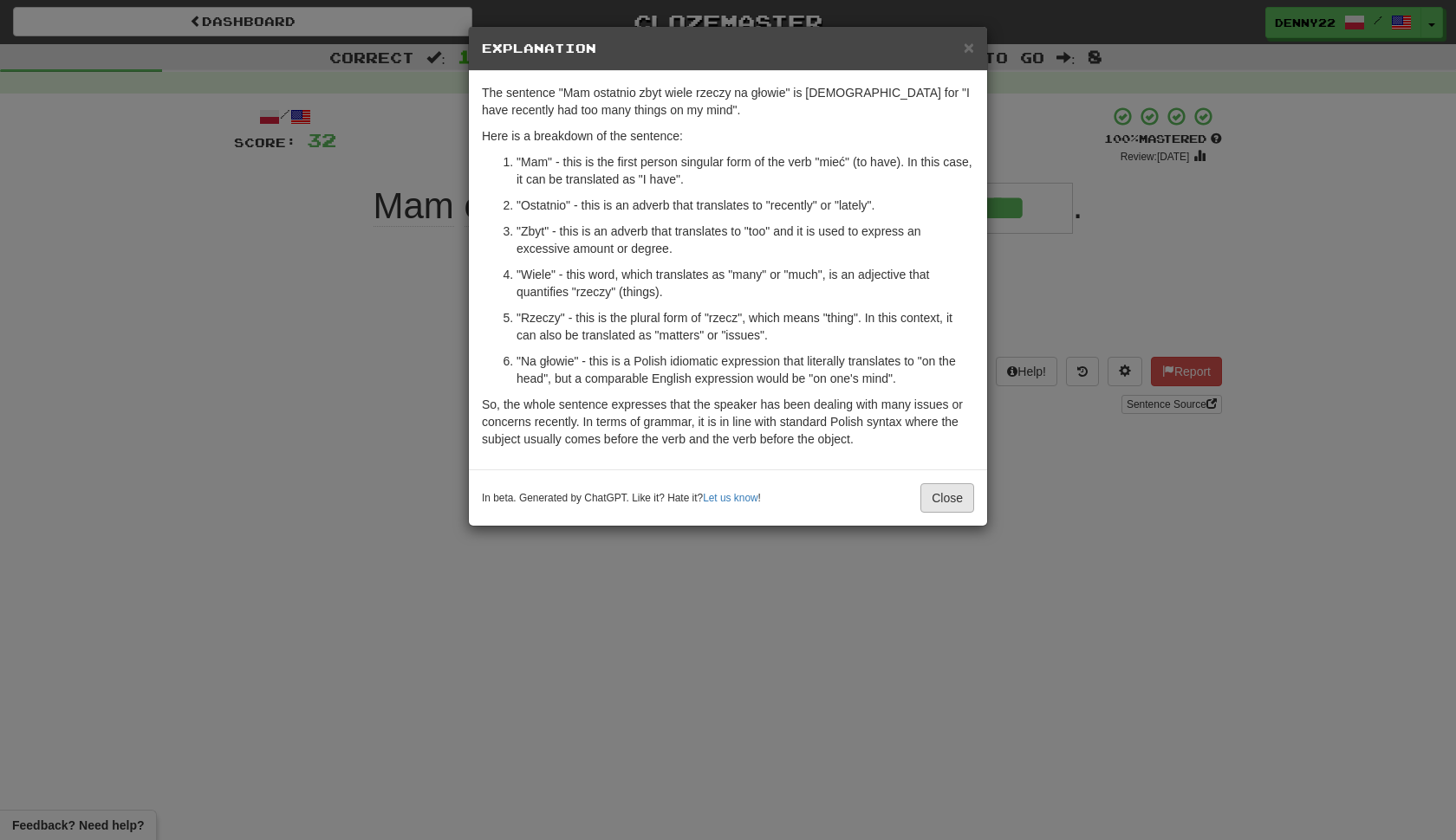 The image size is (1456, 840). What do you see at coordinates (728, 49) in the screenshot?
I see `h5: Explanation` at bounding box center [728, 49].